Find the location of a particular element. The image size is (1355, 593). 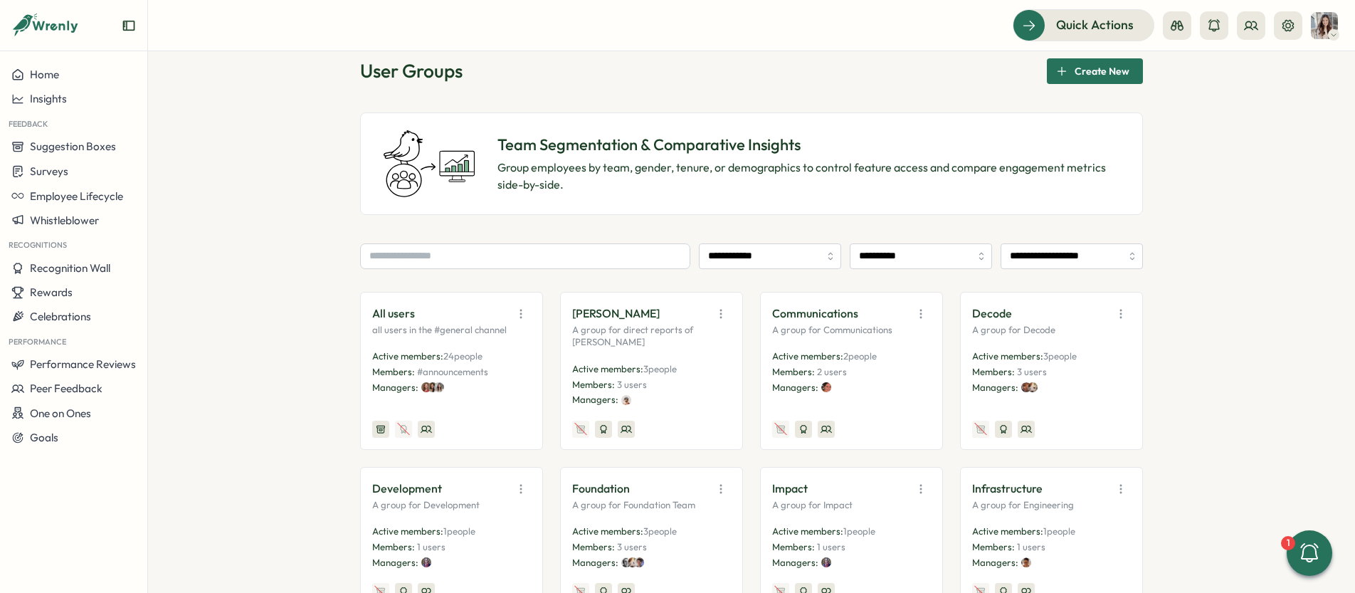

span: Whistleblower is located at coordinates (64, 220).